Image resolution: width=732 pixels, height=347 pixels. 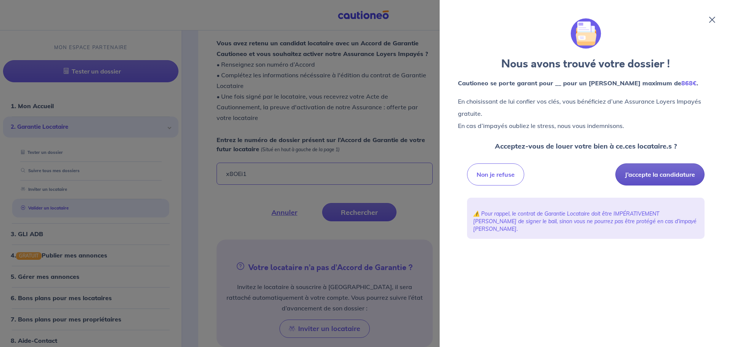 What do you see at coordinates (496, 175) in the screenshot?
I see `button: Non je refuse` at bounding box center [496, 175].